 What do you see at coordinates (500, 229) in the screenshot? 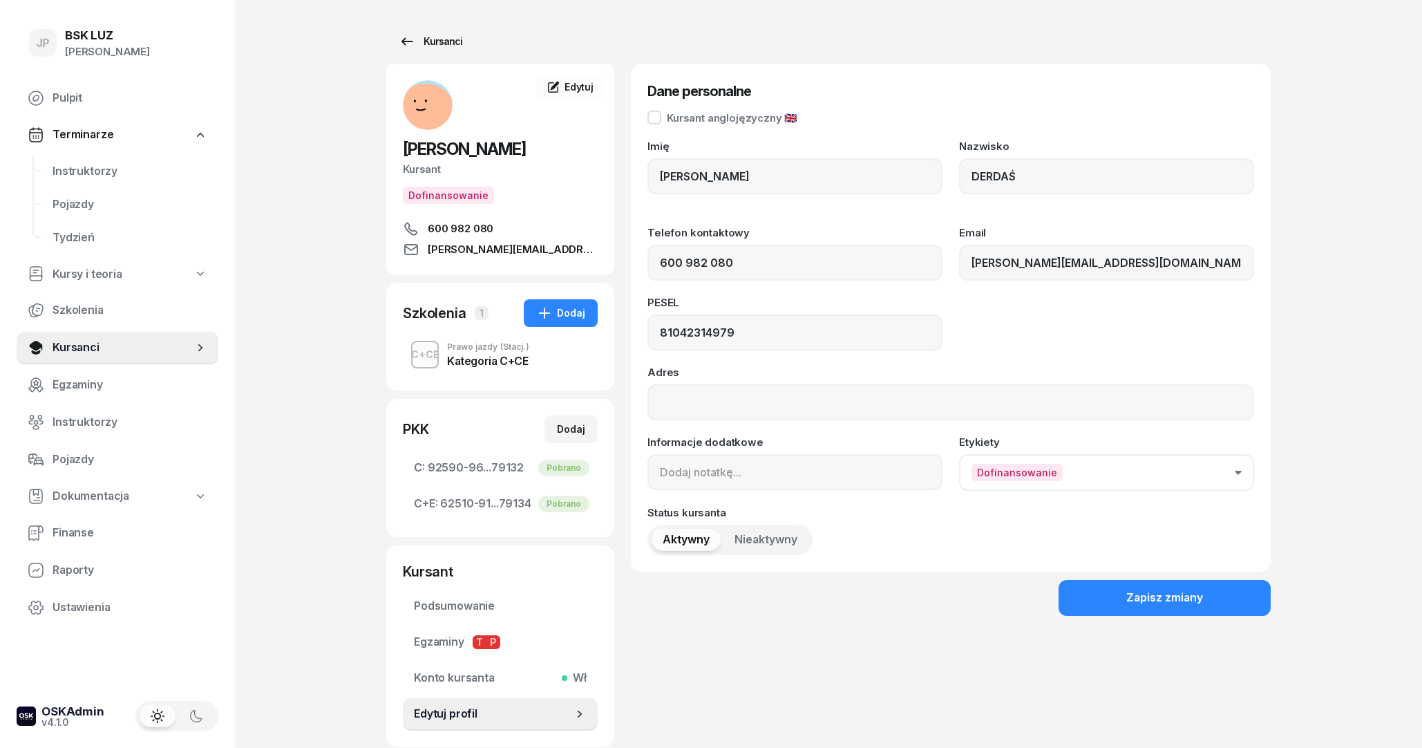
I see `a: 600 982 080` at bounding box center [500, 229].